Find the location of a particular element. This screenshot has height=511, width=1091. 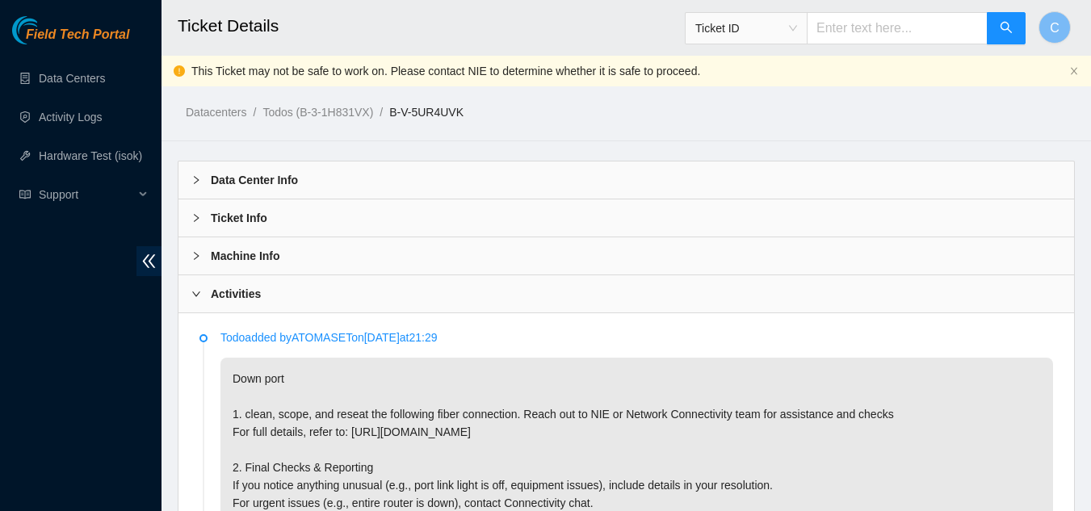

a: Hardware Test (isok) is located at coordinates (90, 156).